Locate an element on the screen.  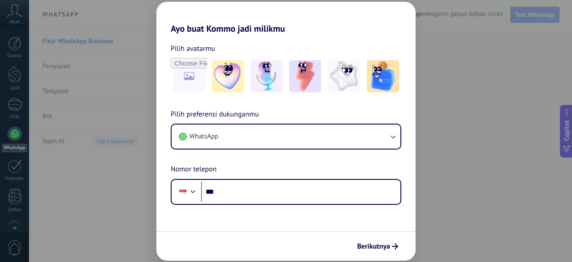
button: Berikutnya is located at coordinates (378, 247).